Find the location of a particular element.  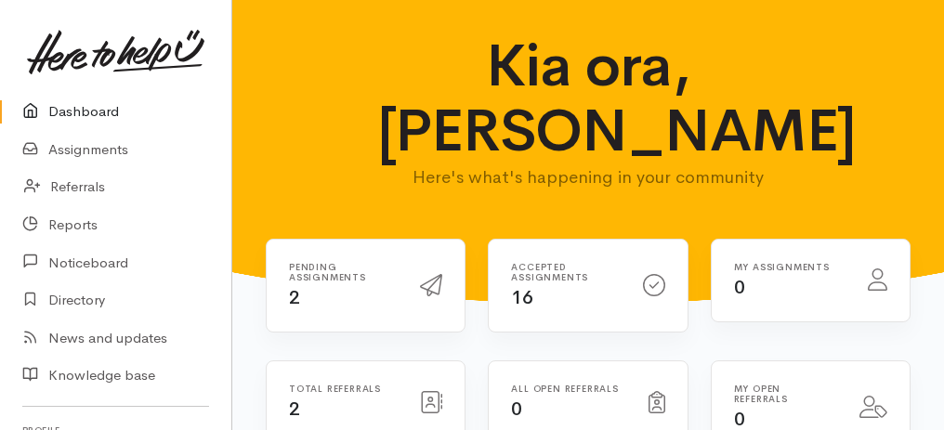

h6: My assignments is located at coordinates (790, 267).